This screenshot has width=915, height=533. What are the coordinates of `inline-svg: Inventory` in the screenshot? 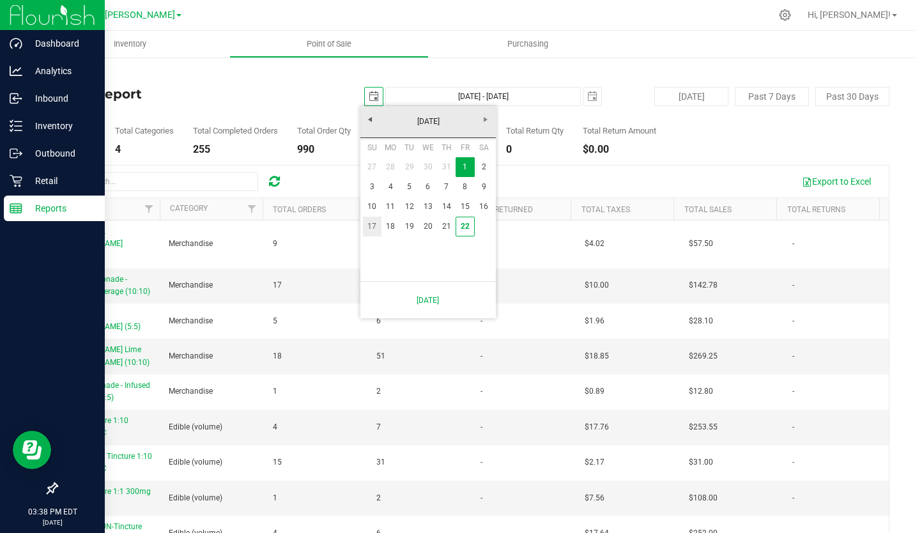 It's located at (16, 126).